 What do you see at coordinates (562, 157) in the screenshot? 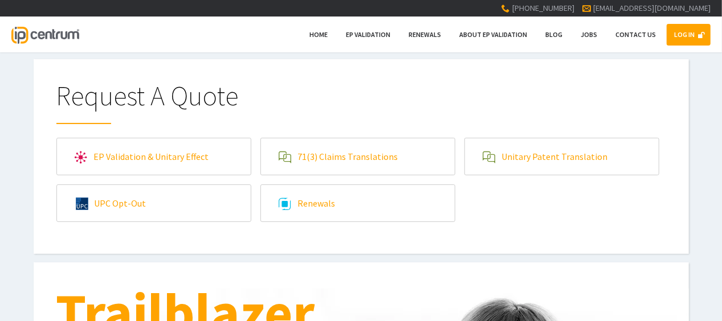
I see `a: Unitary Patent Translation` at bounding box center [562, 157].